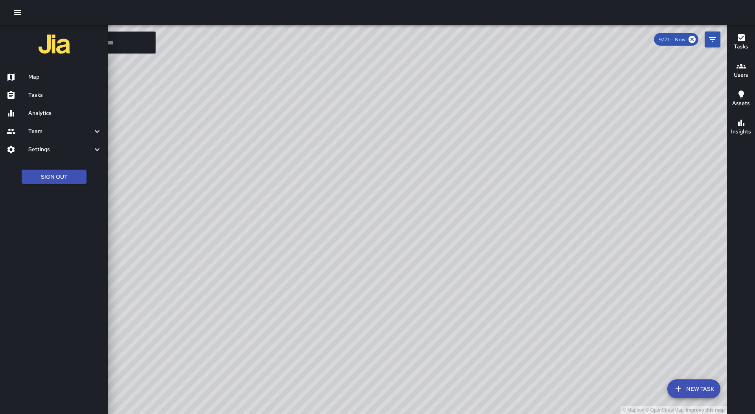 The image size is (755, 414). What do you see at coordinates (741, 103) in the screenshot?
I see `h6: Assets` at bounding box center [741, 103].